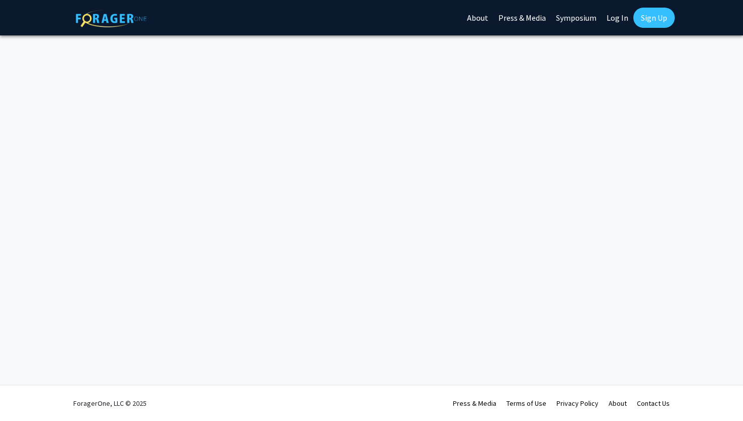 This screenshot has width=743, height=421. Describe the element at coordinates (618, 403) in the screenshot. I see `a: About` at that location.